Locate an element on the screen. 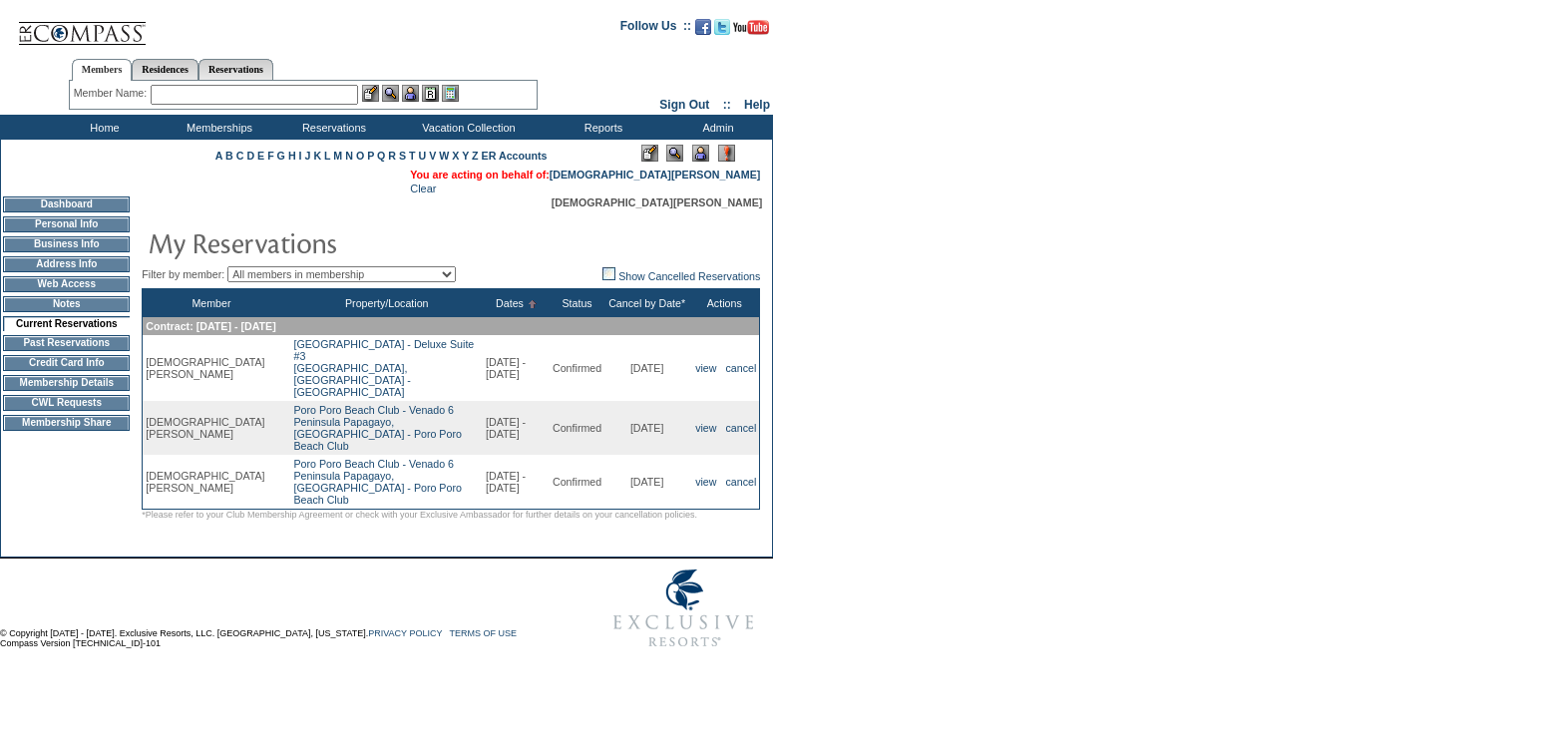  span: Filter by member: is located at coordinates (183, 274).